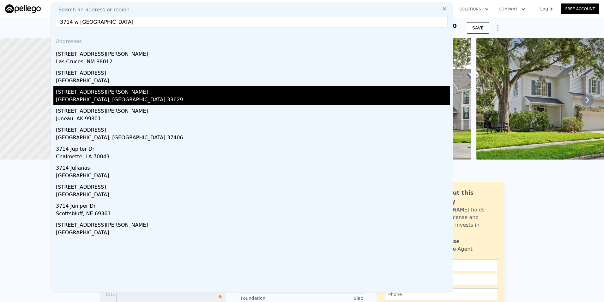 The image size is (604, 302). I want to click on div: Violet Rose, so click(444, 241).